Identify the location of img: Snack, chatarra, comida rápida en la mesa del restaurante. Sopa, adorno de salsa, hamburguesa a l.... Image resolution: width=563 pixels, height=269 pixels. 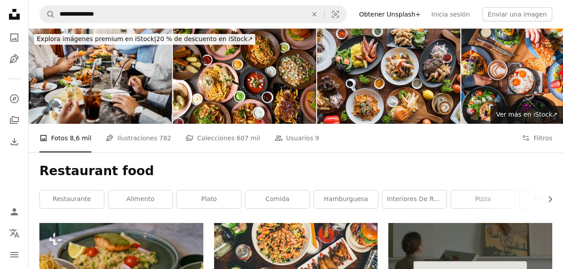
(244, 76).